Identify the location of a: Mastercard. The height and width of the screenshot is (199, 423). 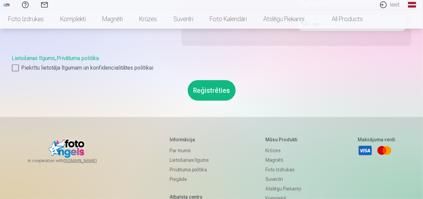
(384, 151).